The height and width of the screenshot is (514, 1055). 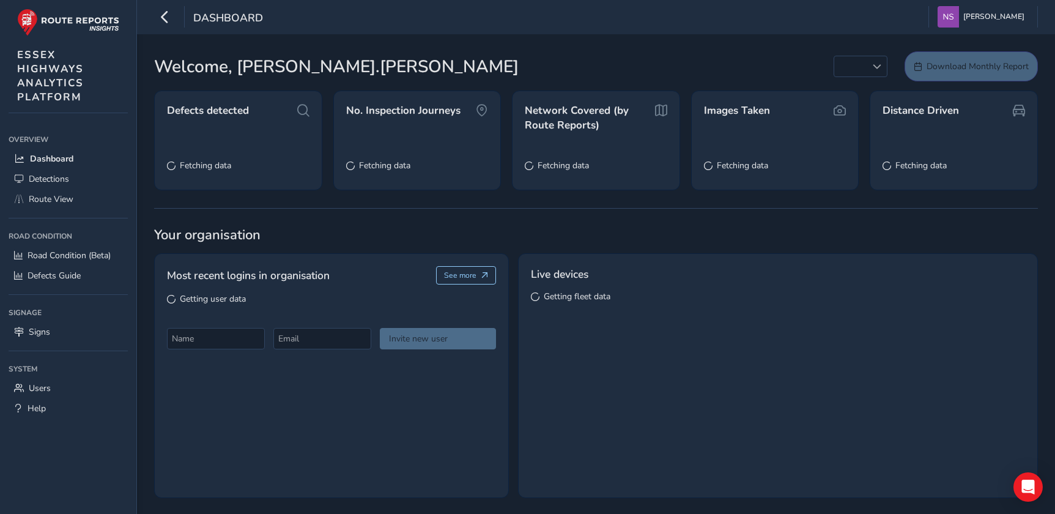 I want to click on span: No. Inspection Journeys, so click(x=403, y=111).